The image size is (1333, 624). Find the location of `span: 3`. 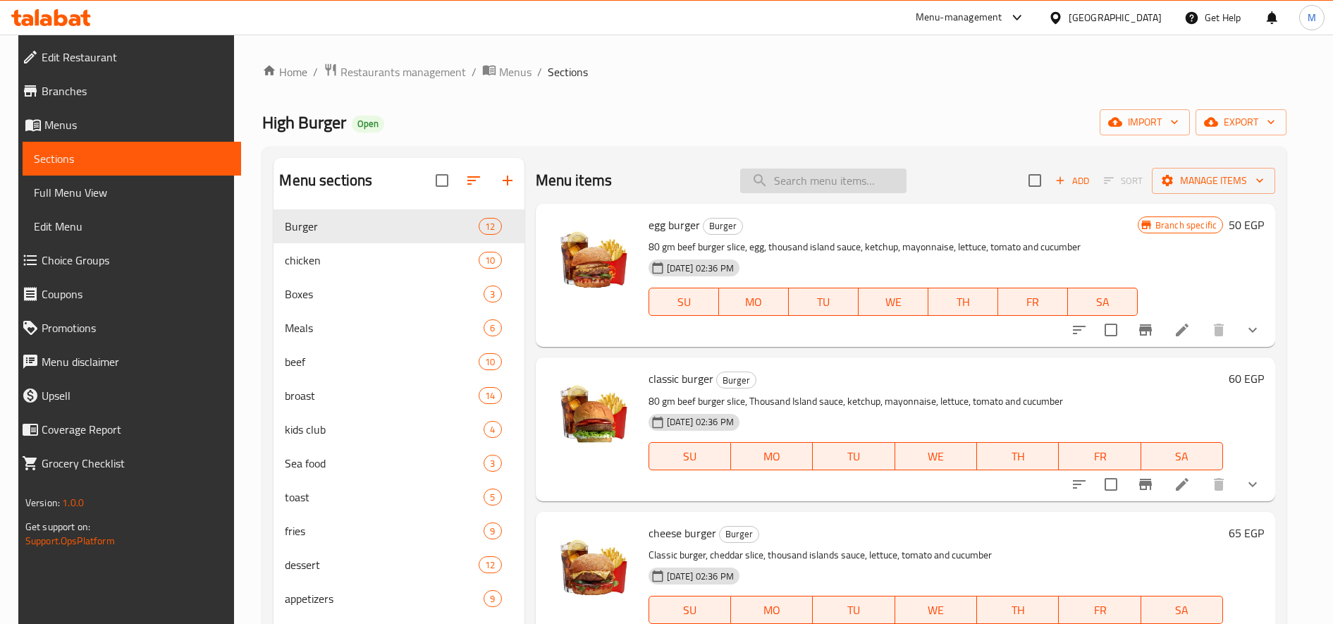

span: 3 is located at coordinates (492, 294).